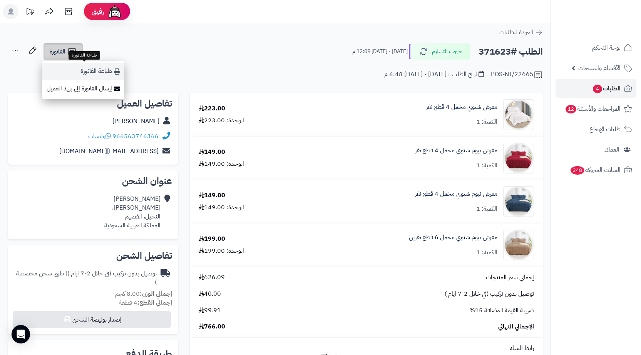 This screenshot has height=355, width=641. Describe the element at coordinates (596, 129) in the screenshot. I see `a: طلبات الإرجاع` at that location.